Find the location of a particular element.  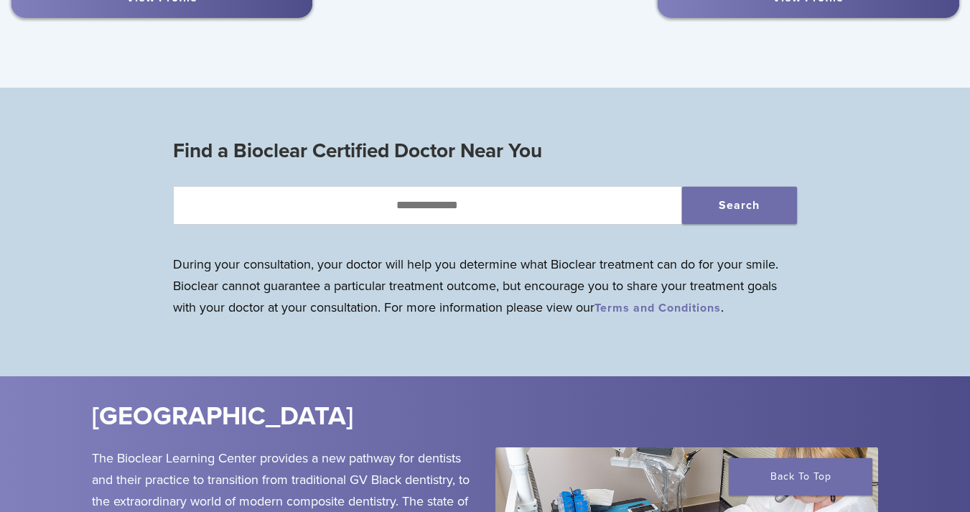

p: During your consultation, your doctor will help you determine what Bioclear treatment can do for ... is located at coordinates (485, 286).